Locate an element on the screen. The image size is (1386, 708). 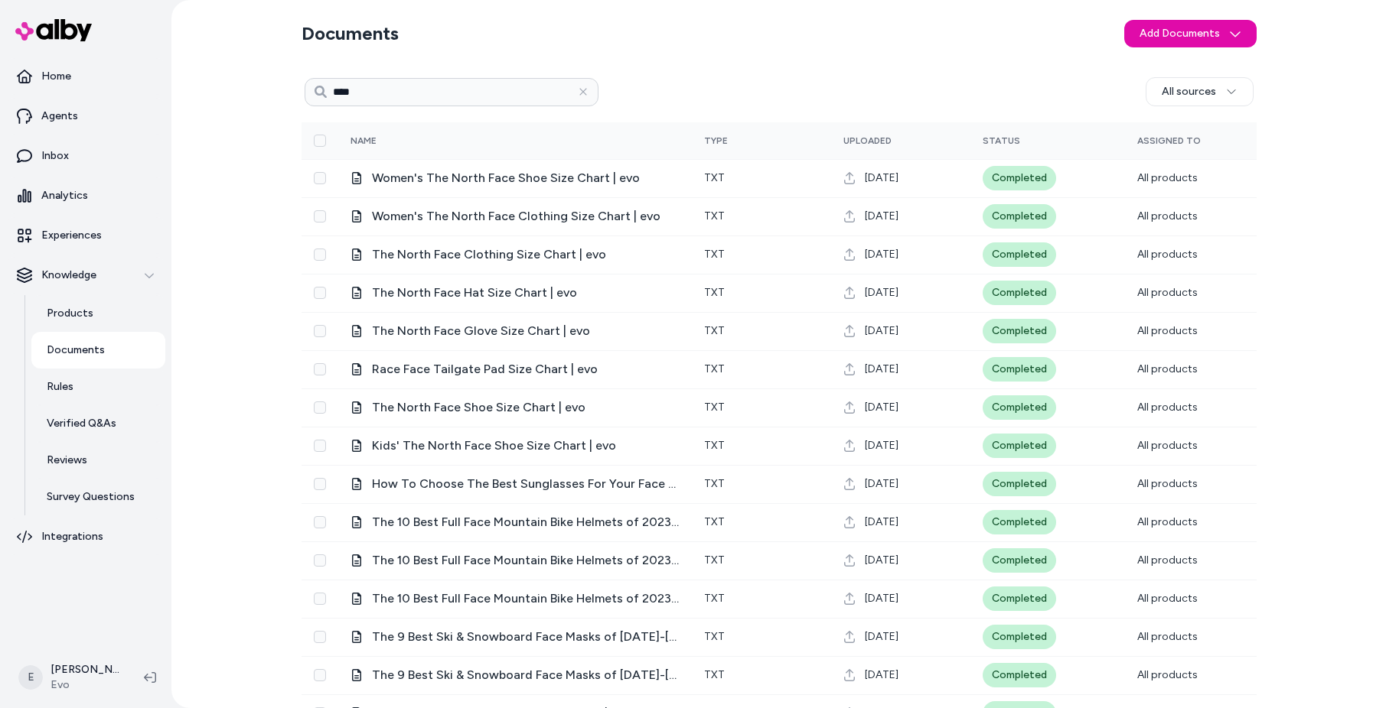
span: E is located at coordinates (31, 678).